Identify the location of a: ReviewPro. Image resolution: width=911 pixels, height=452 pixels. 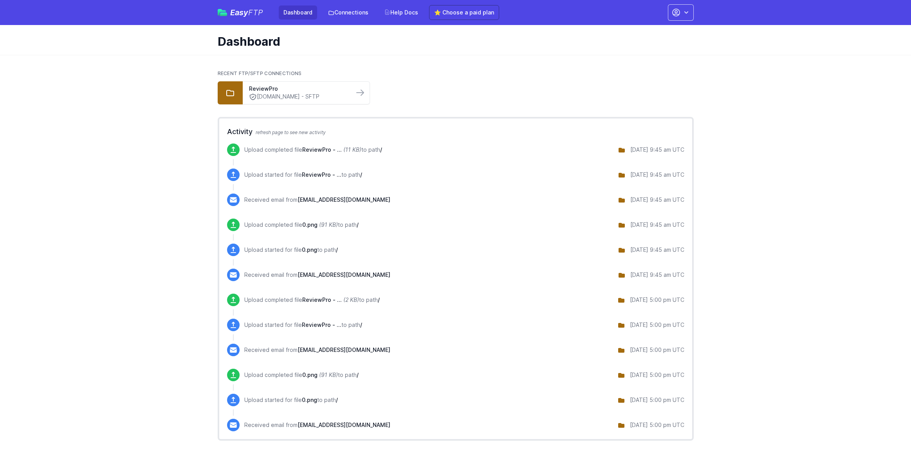
(298, 89).